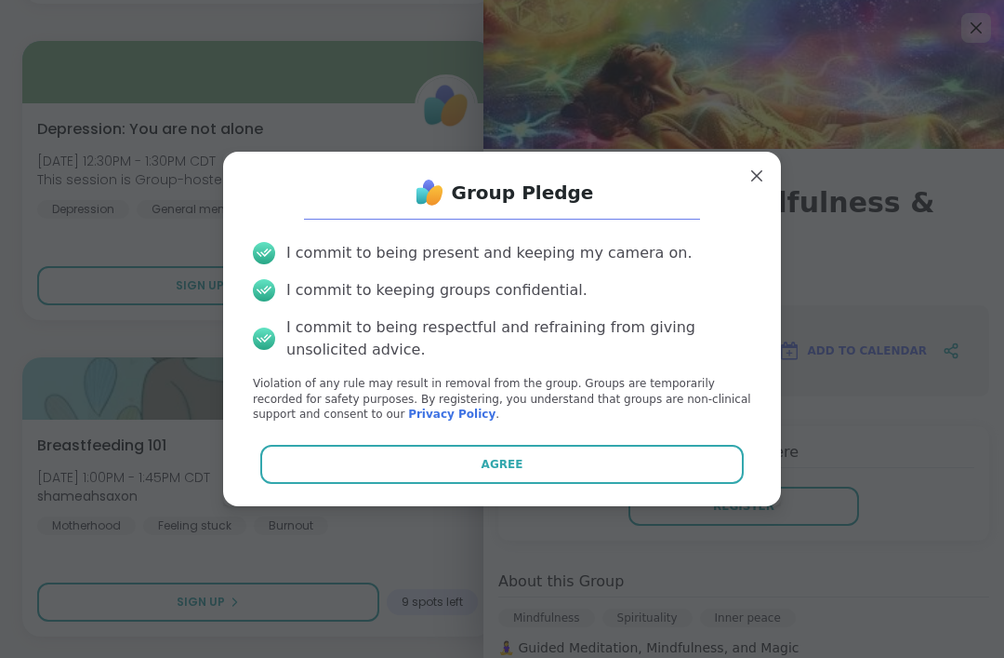 This screenshot has width=1004, height=658. What do you see at coordinates (502, 399) in the screenshot?
I see `p: Violation of any rule may result in removal from the group. Groups are temporarily recorded for s...` at bounding box center [502, 399].